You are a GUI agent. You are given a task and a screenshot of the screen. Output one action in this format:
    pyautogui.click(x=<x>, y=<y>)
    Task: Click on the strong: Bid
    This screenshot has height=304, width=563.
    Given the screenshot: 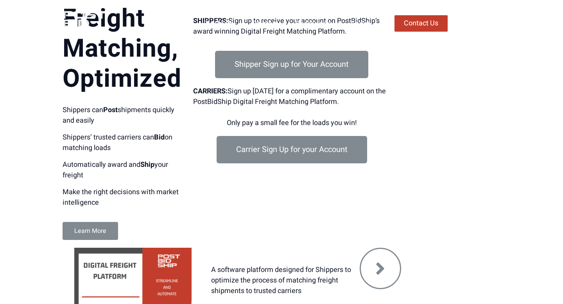 What is the action you would take?
    pyautogui.click(x=159, y=137)
    